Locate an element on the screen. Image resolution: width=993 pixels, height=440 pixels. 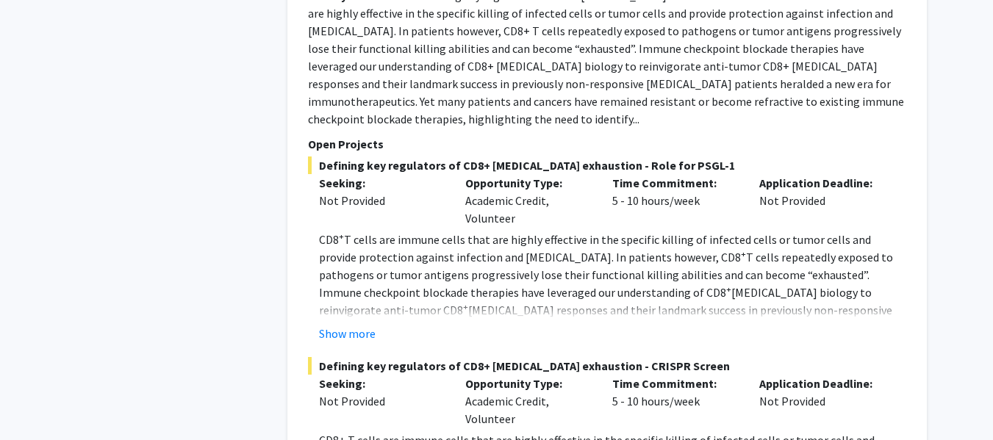
p: Open Projects is located at coordinates (607, 144).